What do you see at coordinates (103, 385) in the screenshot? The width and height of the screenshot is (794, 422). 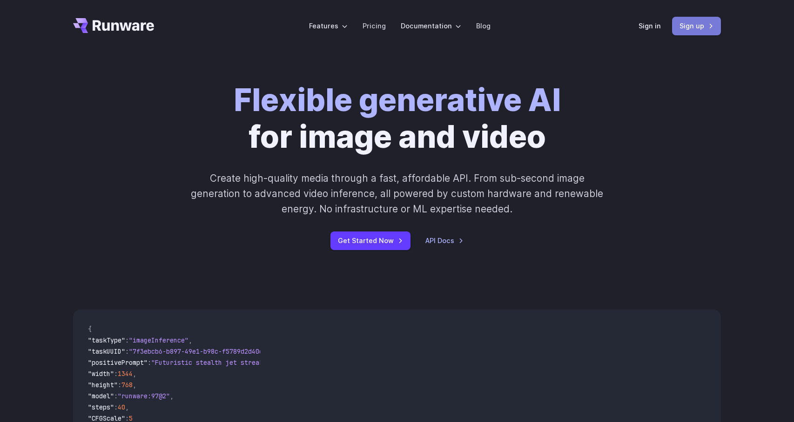 I see `span: "height"` at bounding box center [103, 385].